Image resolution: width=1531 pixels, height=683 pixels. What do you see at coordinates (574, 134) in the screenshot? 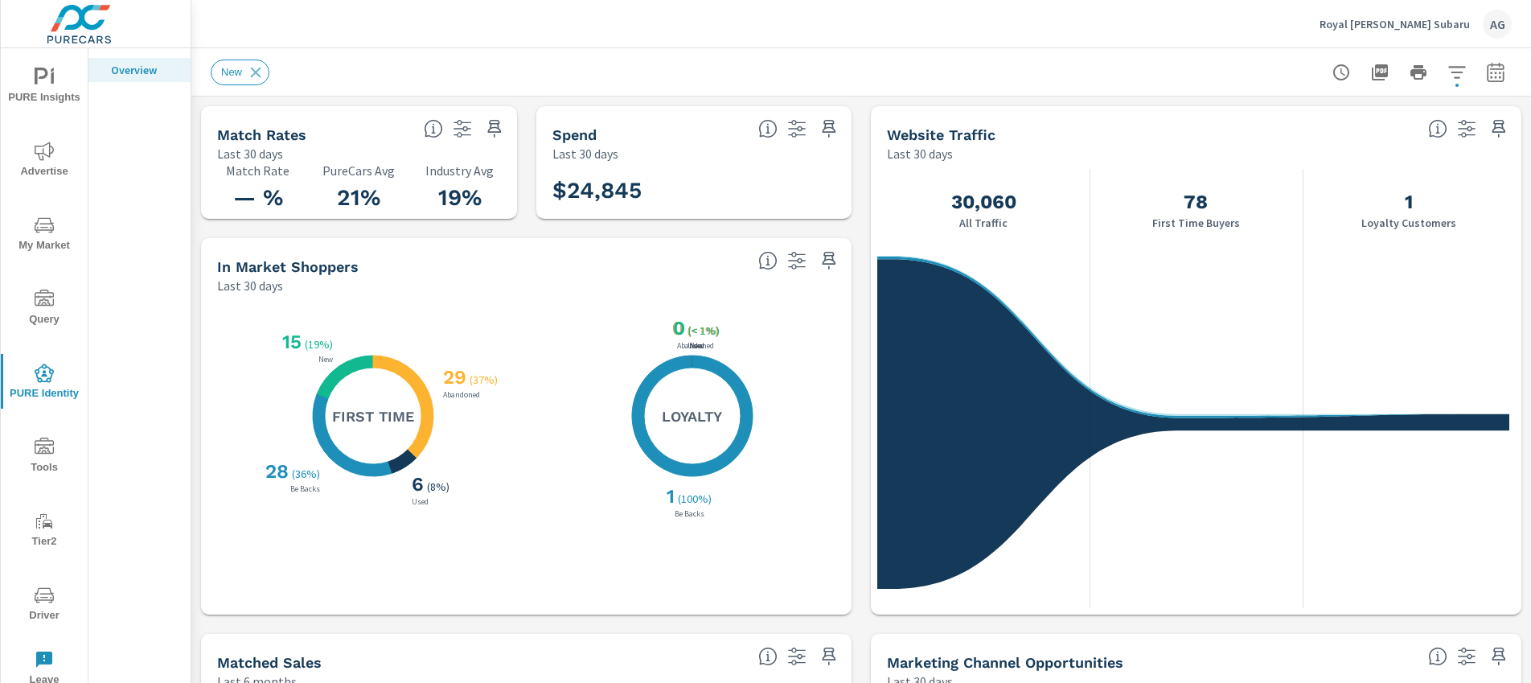
I see `h5: Spend` at bounding box center [574, 134].